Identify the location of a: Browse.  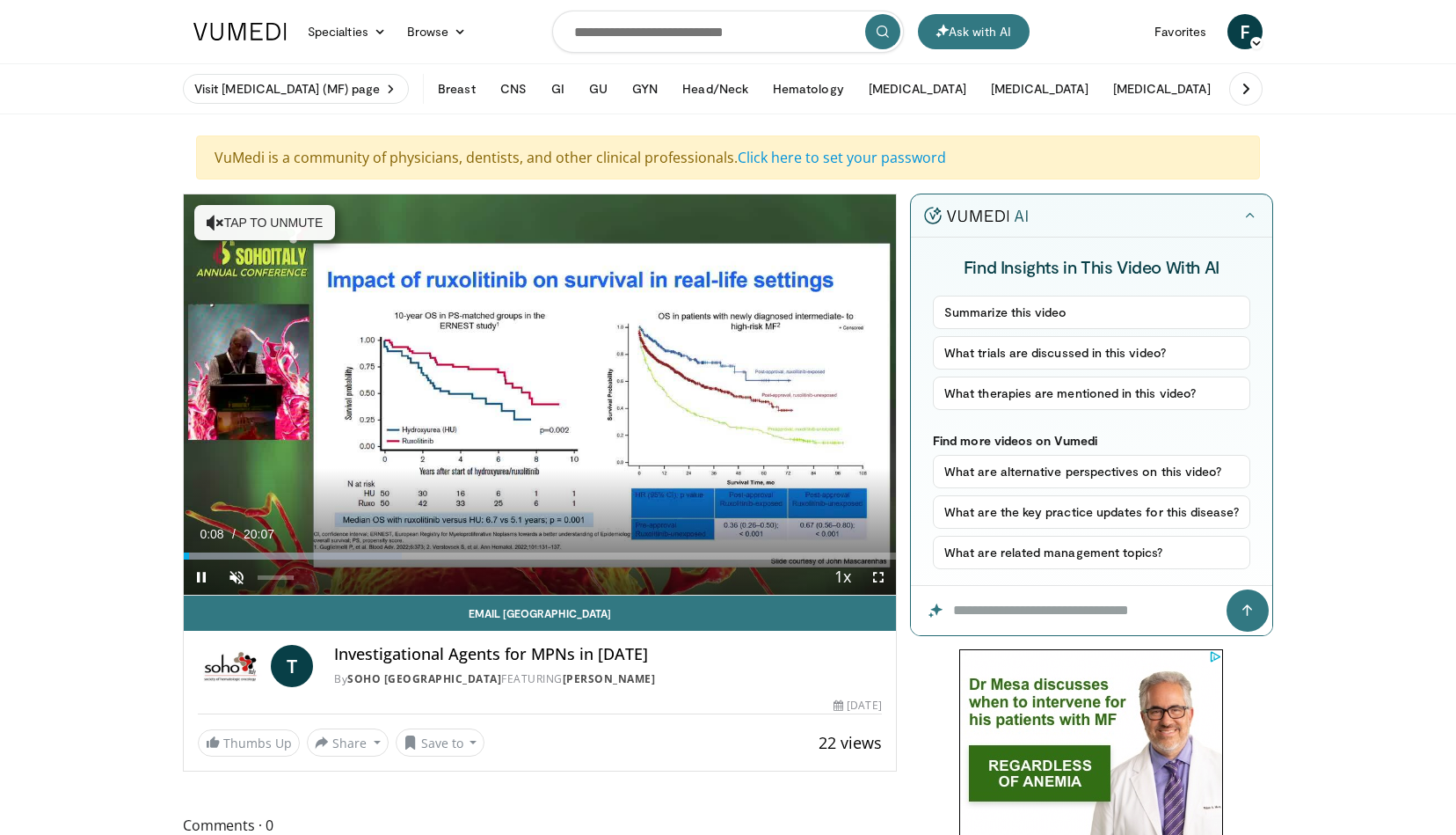
(437, 31).